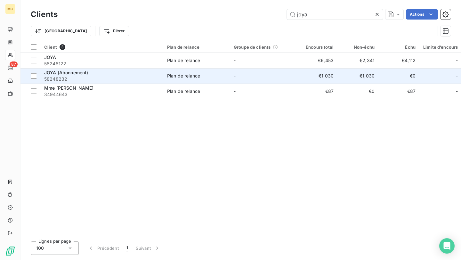 This screenshot has height=260, width=461. What do you see at coordinates (148, 248) in the screenshot?
I see `button: Suivant` at bounding box center [148, 248].